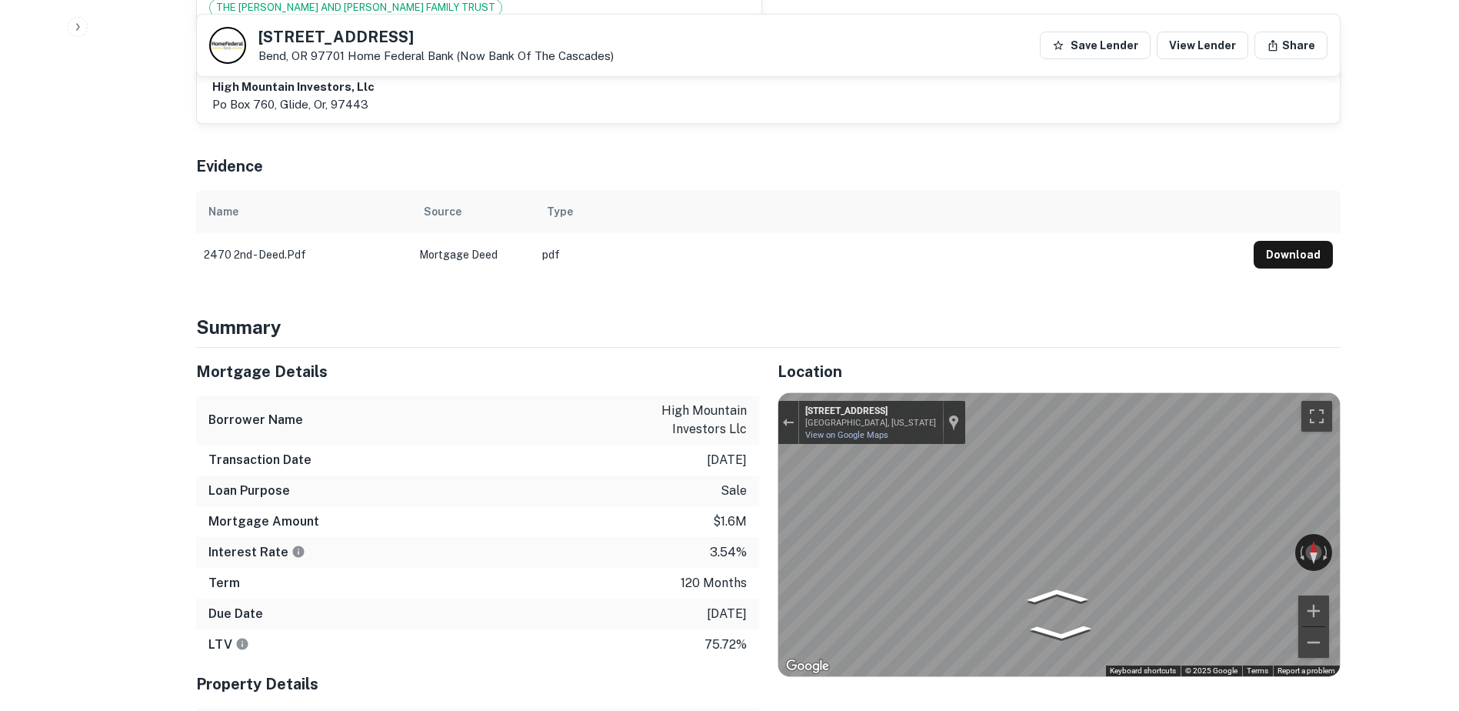 This screenshot has height=711, width=1459. I want to click on h4: Summary, so click(768, 327).